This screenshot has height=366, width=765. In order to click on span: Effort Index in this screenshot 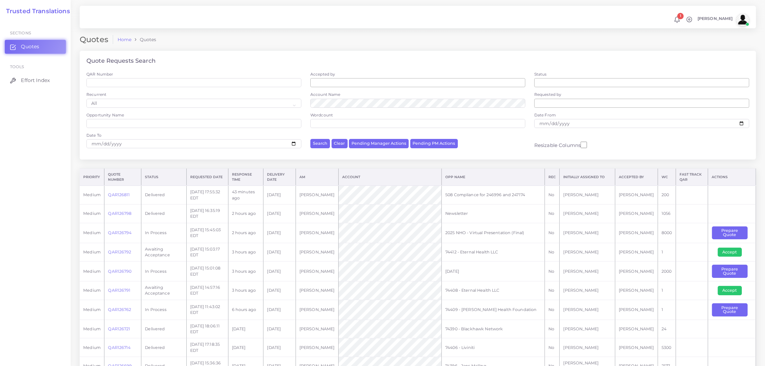, I will do `click(35, 80)`.